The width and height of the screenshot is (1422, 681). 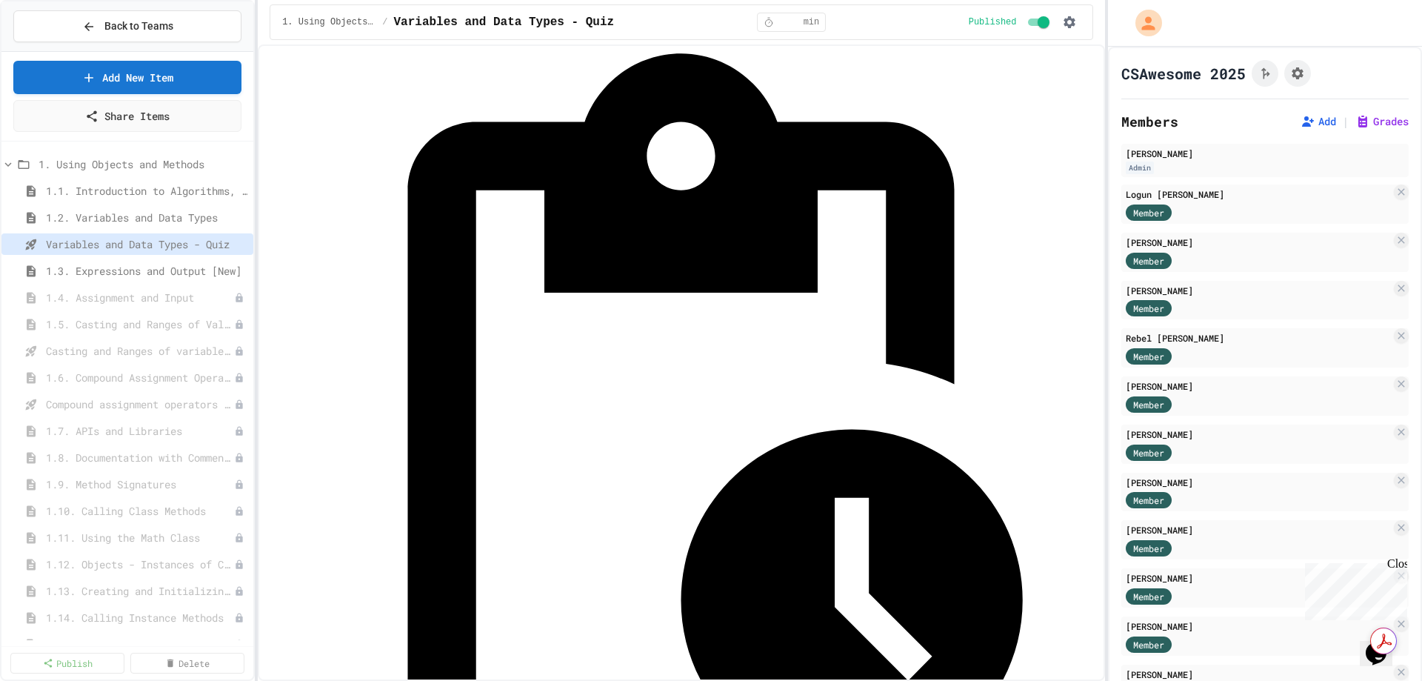 What do you see at coordinates (1010, 22) in the screenshot?
I see `div: Content is published and visible to students` at bounding box center [1010, 22].